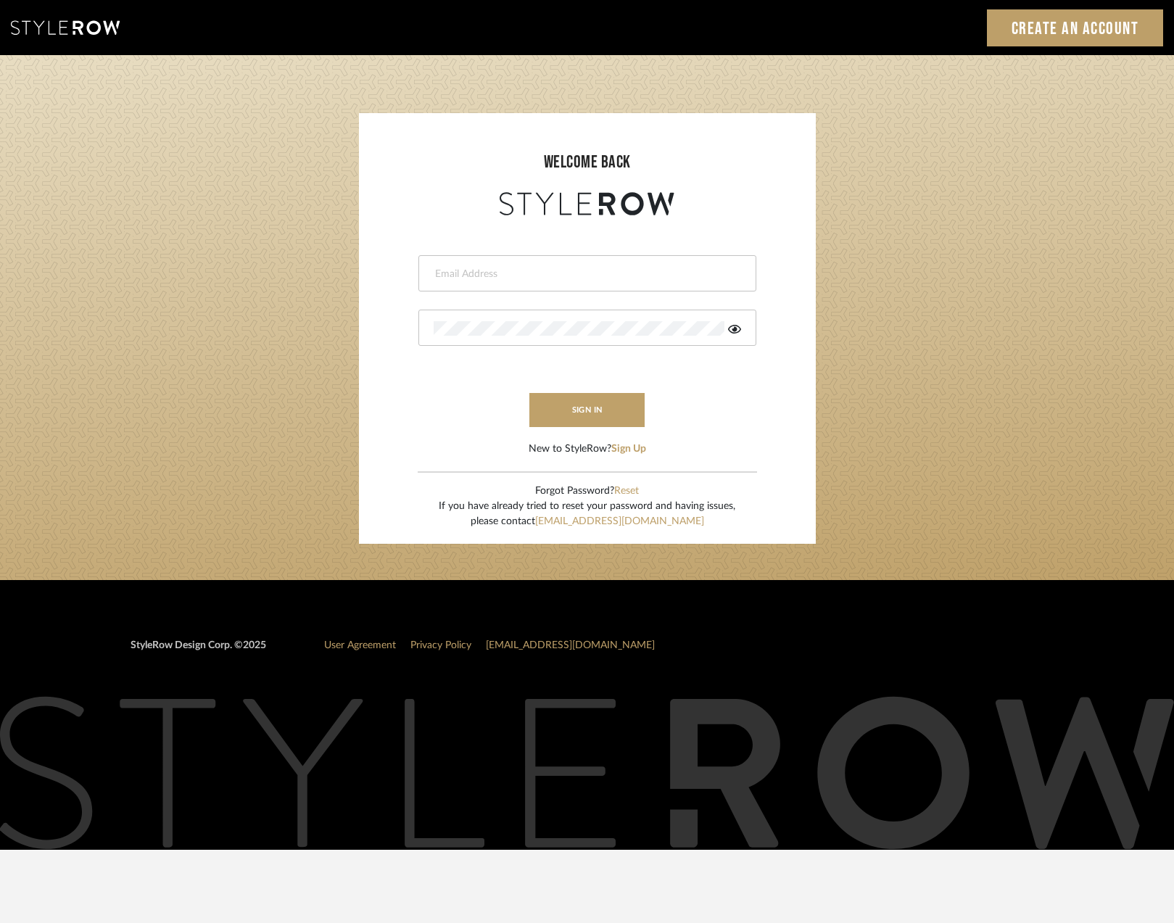  Describe the element at coordinates (441, 645) in the screenshot. I see `a: Privacy Policy` at that location.